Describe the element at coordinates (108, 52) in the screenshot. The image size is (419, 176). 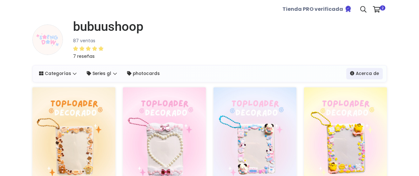
I see `a: 7 reseñas` at that location.